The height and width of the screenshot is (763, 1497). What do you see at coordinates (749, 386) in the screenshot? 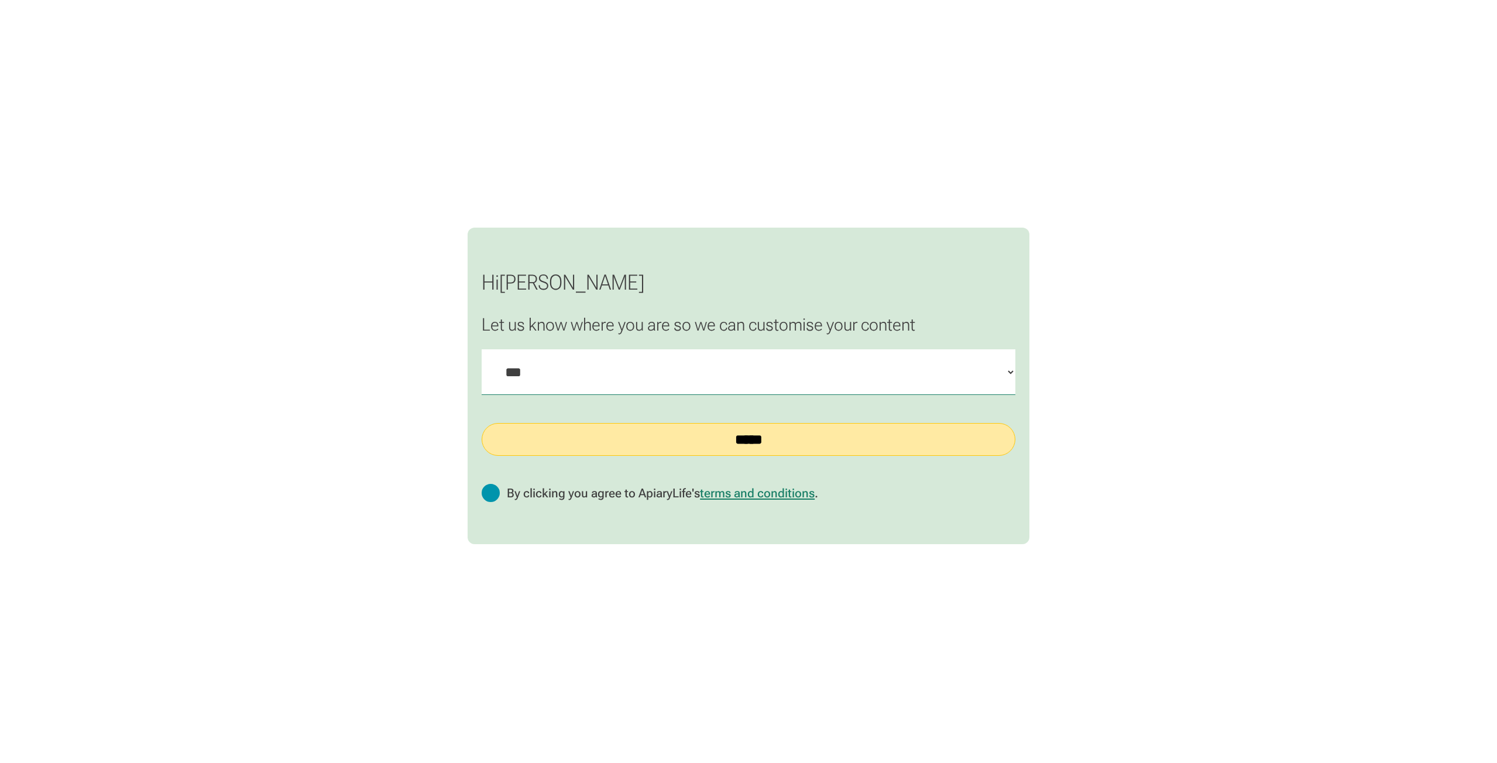
I see `form: verify-tcs` at bounding box center [749, 386].